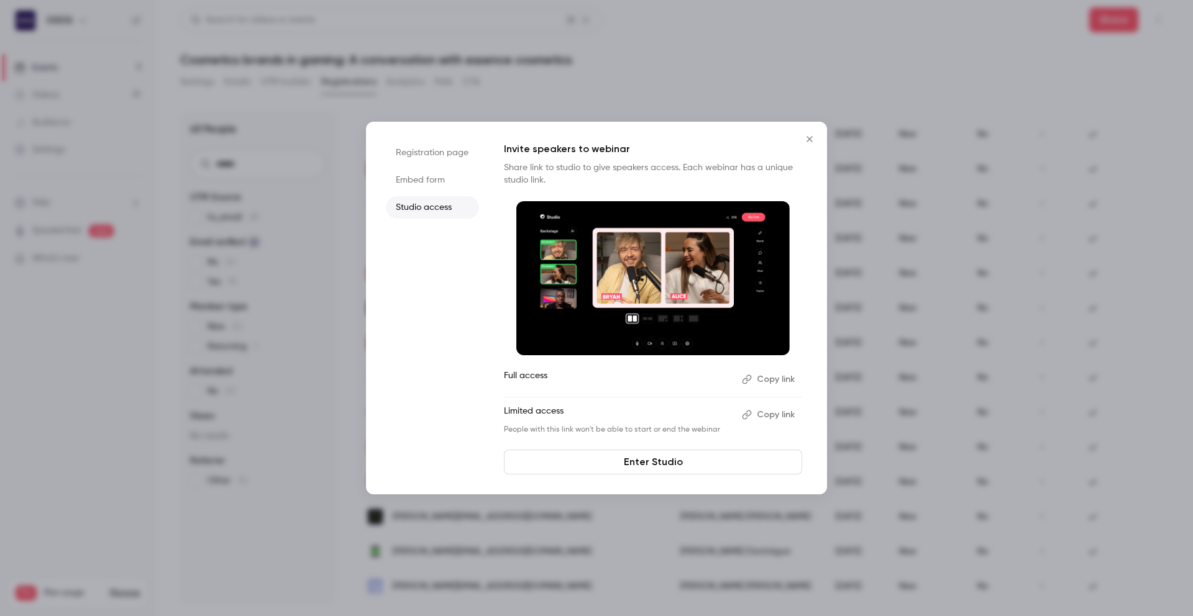  What do you see at coordinates (653, 149) in the screenshot?
I see `p: Invite speakers to webinar` at bounding box center [653, 149].